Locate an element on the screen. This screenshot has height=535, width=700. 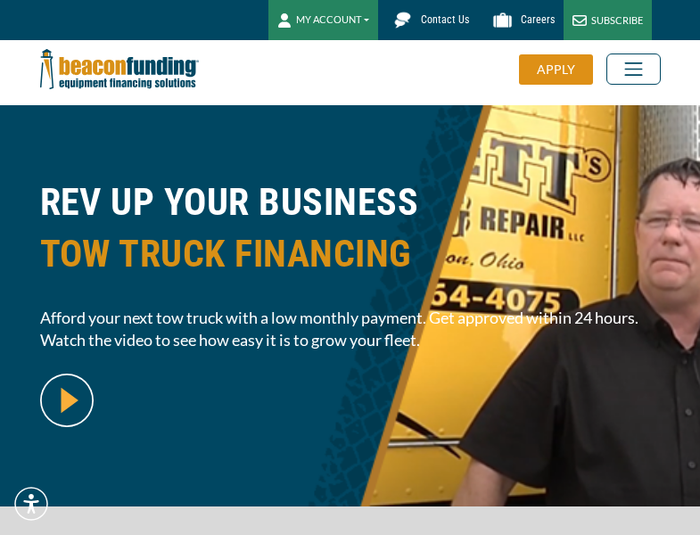
div: APPLY is located at coordinates (556, 70).